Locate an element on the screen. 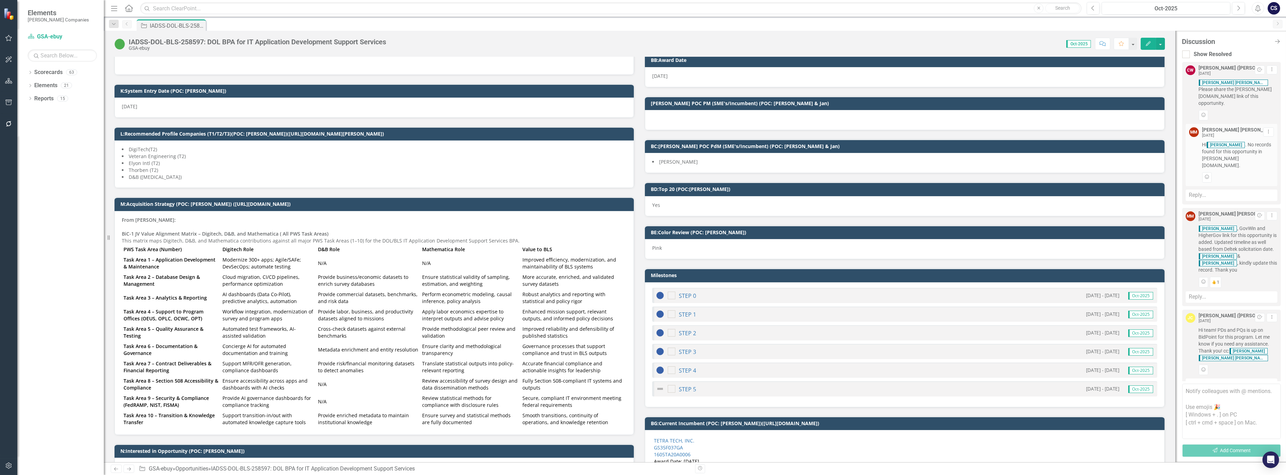 The height and width of the screenshot is (475, 1286). a: Reports is located at coordinates (44, 99).